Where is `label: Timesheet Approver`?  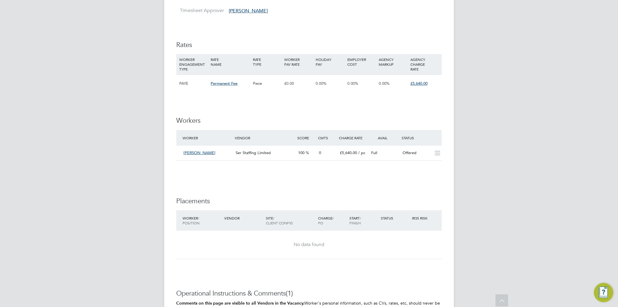
label: Timesheet Approver is located at coordinates (200, 11).